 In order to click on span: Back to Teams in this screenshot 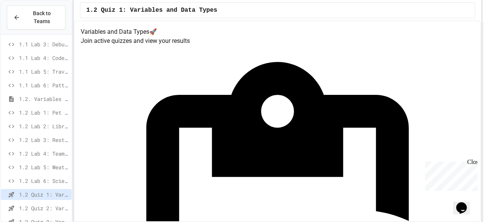, I will do `click(42, 17)`.